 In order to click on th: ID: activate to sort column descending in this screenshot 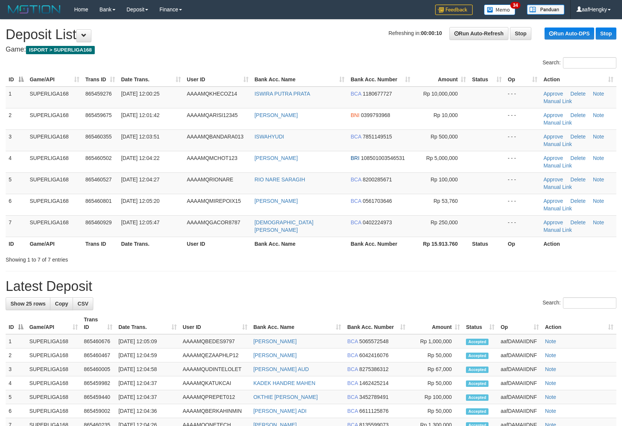, I will do `click(16, 79)`.